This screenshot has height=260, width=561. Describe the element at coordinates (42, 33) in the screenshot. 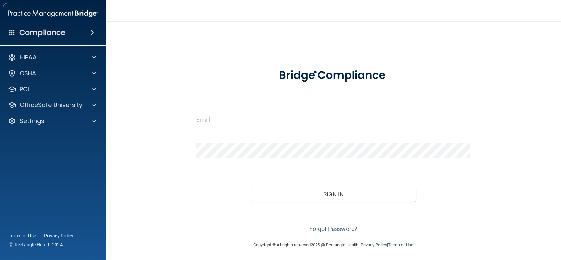

I see `h4: Compliance` at that location.